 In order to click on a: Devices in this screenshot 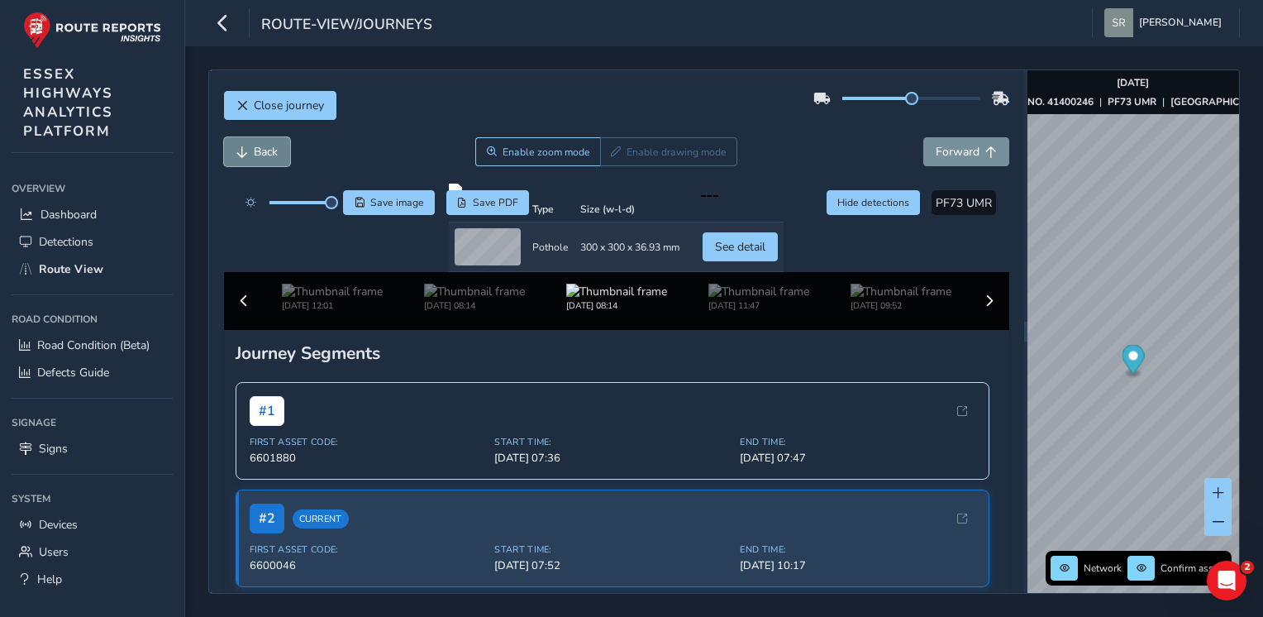, I will do `click(92, 524)`.